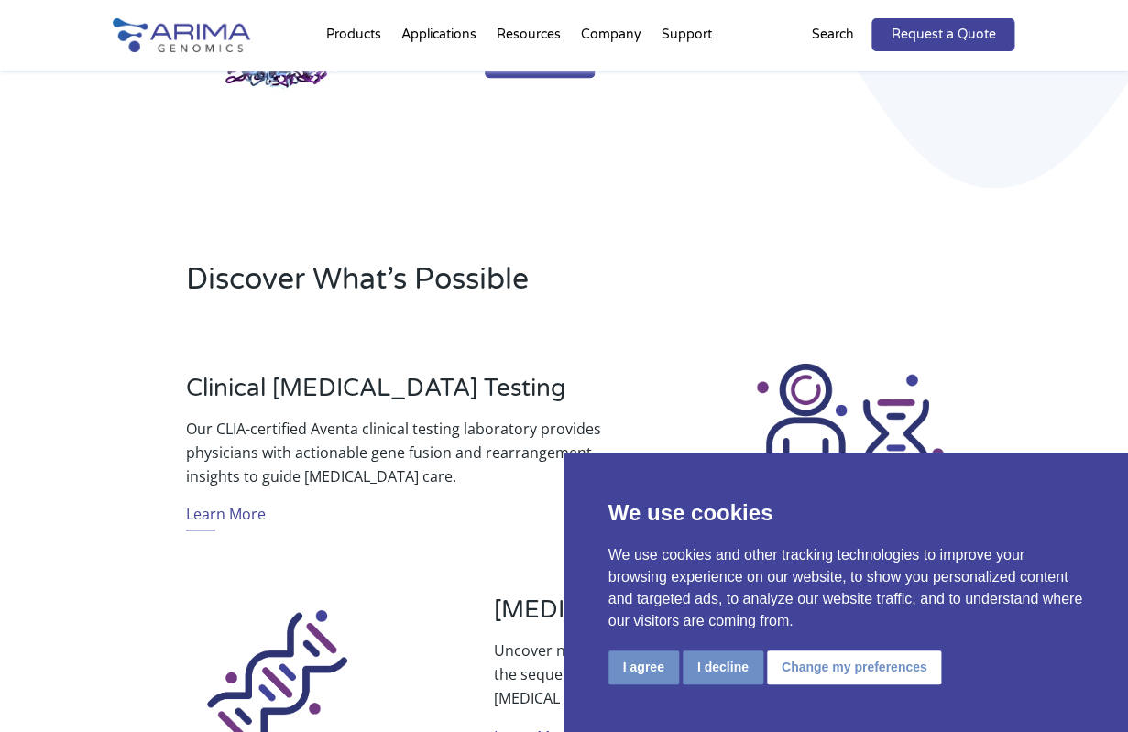 This screenshot has height=732, width=1128. What do you see at coordinates (225, 516) in the screenshot?
I see `a: Learn More` at bounding box center [225, 516].